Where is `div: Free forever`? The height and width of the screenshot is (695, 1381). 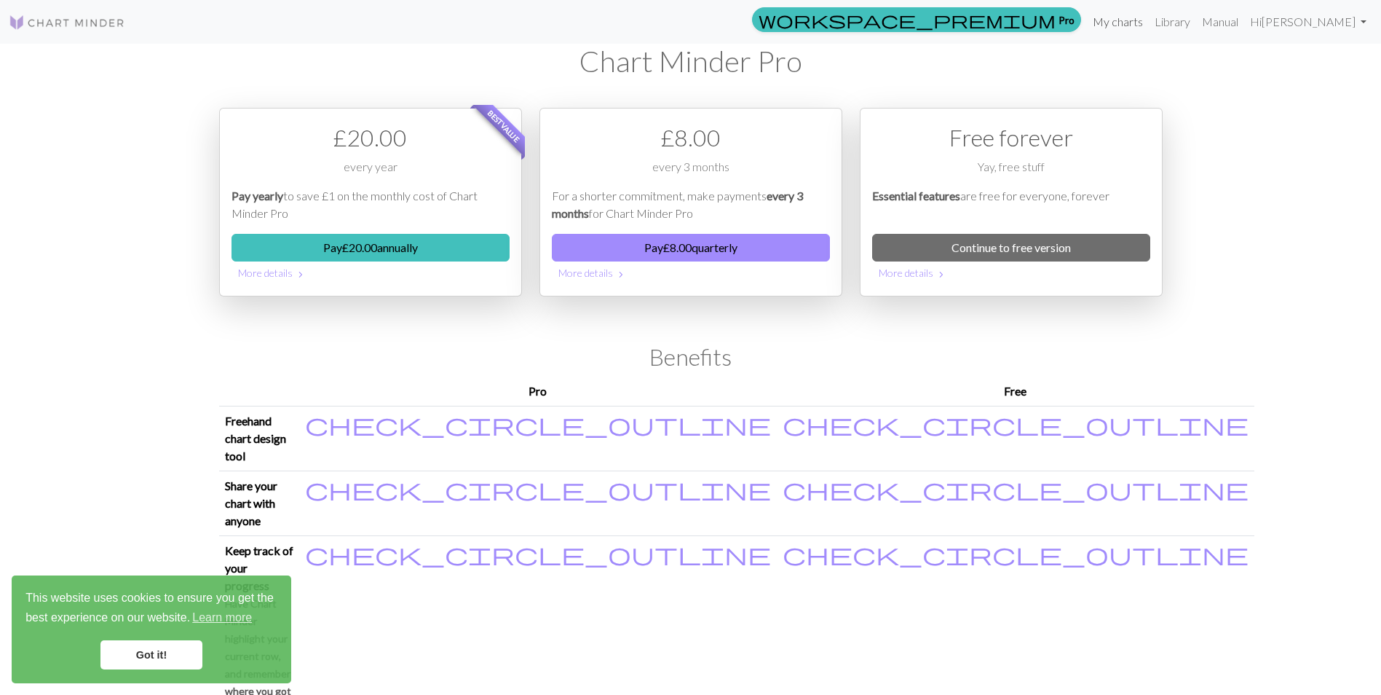
div: Free forever is located at coordinates (1011, 138).